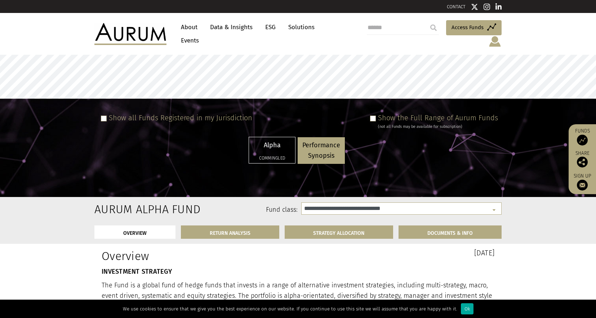  I want to click on label: Show the Full Range of Aurum Funds, so click(438, 118).